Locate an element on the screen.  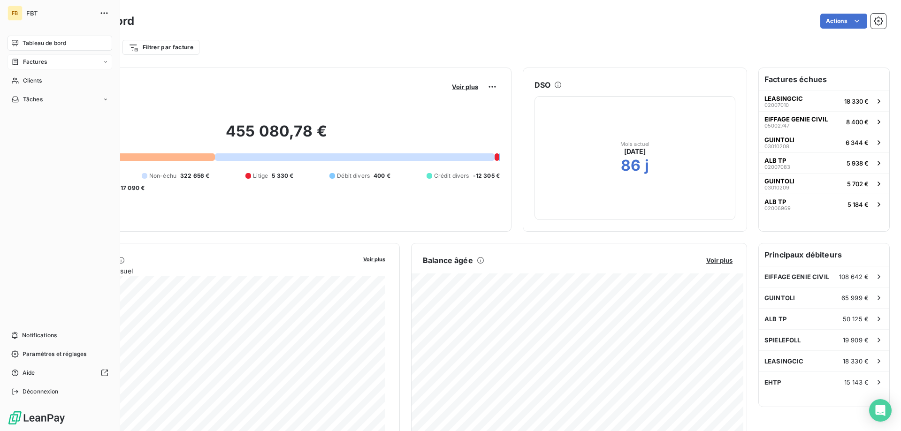
span: 50 125 € is located at coordinates (856, 319).